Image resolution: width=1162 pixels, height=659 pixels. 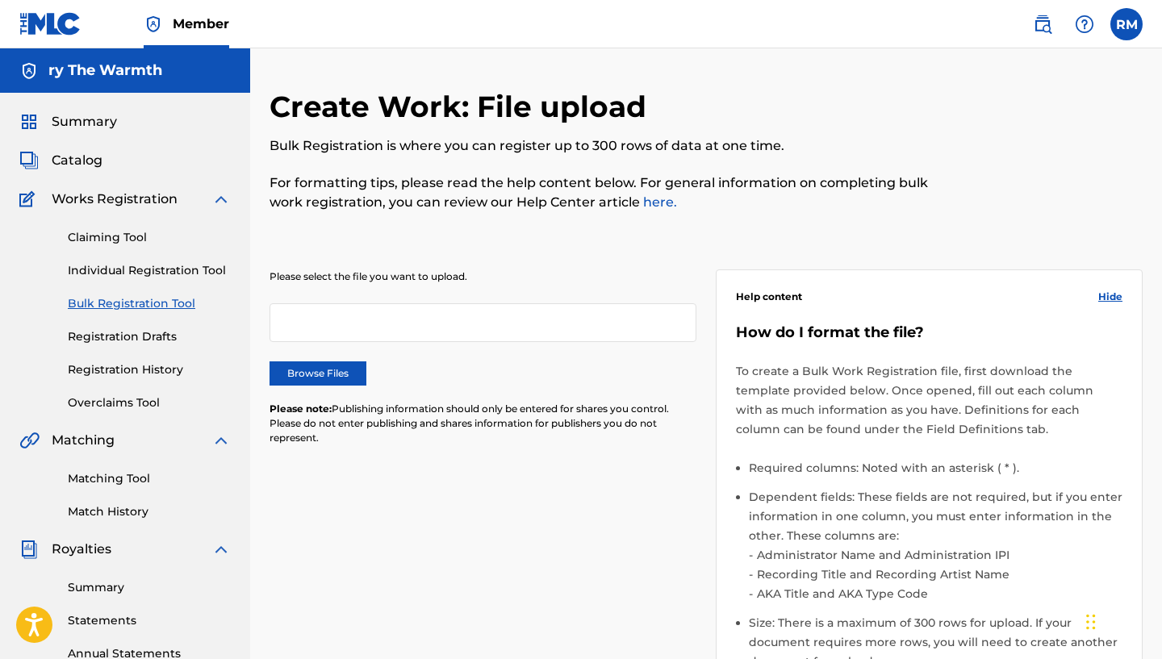 I want to click on img: Top Rightsholder, so click(x=153, y=24).